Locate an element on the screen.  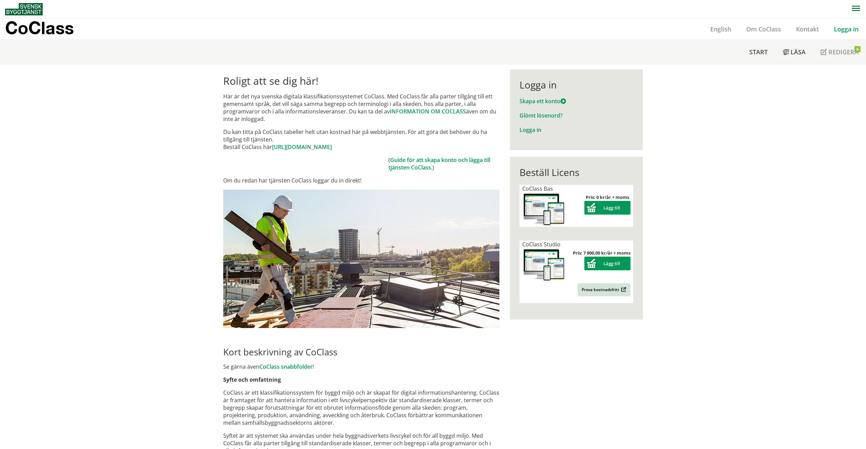
a: Skapa ett konto is located at coordinates (543, 101).